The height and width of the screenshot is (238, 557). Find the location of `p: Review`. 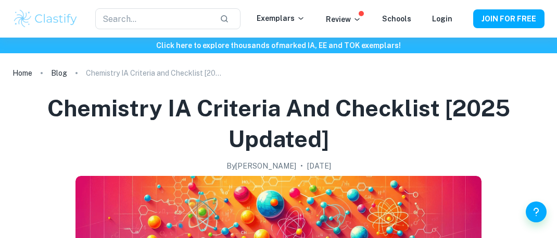

p: Review is located at coordinates (344, 19).